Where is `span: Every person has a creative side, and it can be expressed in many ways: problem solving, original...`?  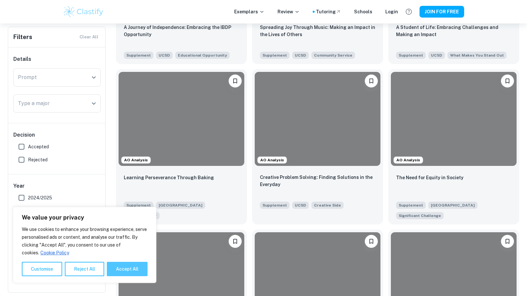
span: Every person has a creative side, and it can be expressed in many ways: problem solving, original... is located at coordinates (327, 205).